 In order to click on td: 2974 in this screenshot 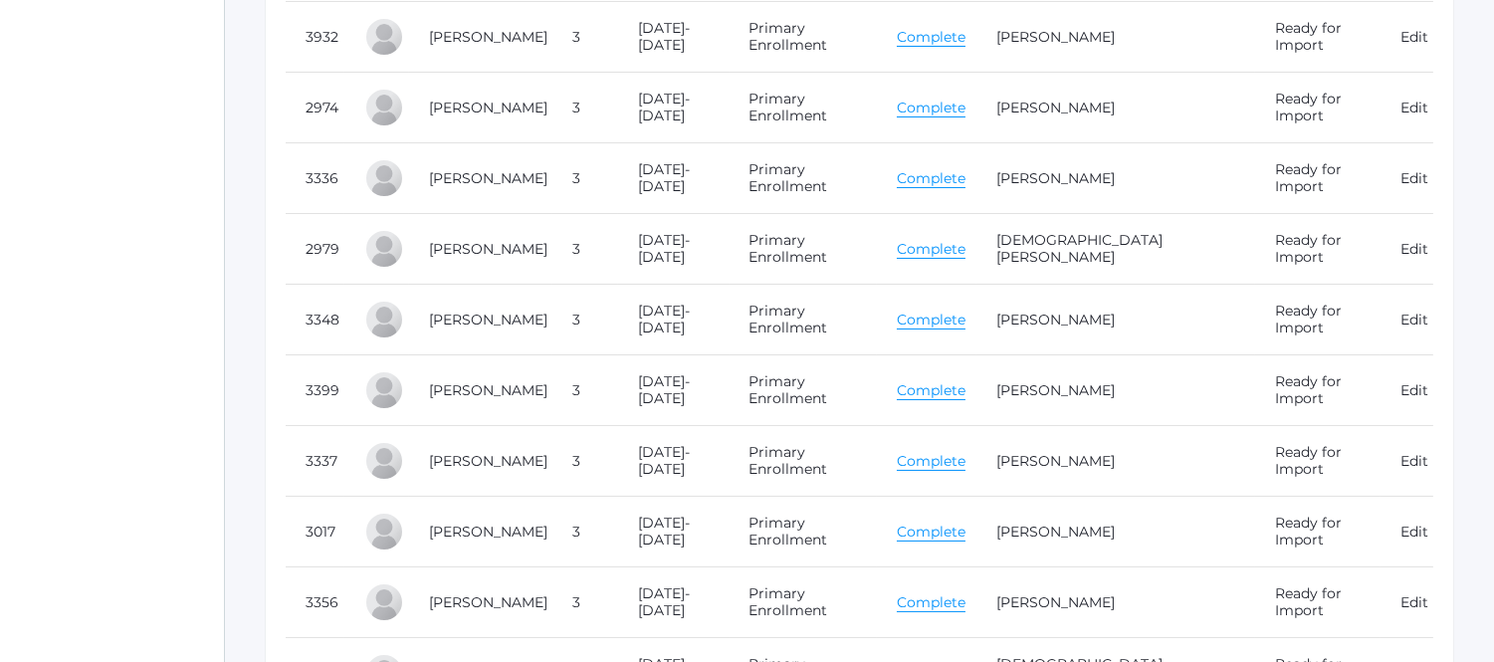, I will do `click(315, 108)`.